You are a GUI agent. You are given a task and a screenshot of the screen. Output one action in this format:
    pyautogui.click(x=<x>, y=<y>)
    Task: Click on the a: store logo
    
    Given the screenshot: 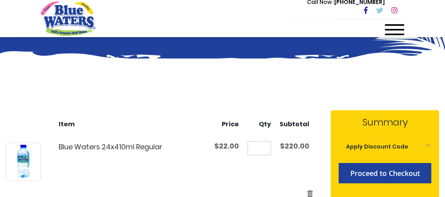 What is the action you would take?
    pyautogui.click(x=68, y=18)
    